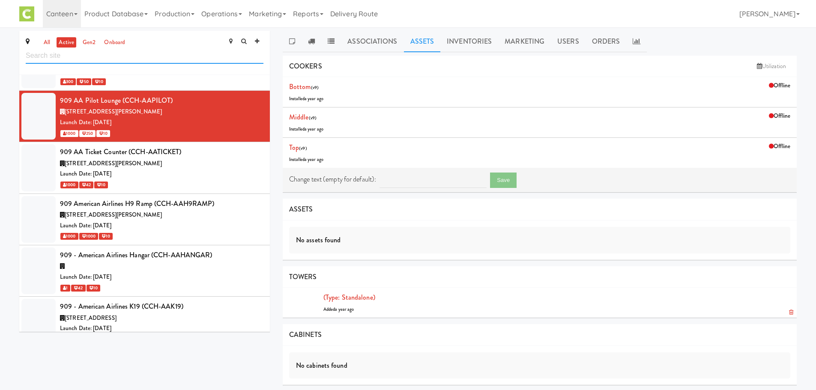 The image size is (816, 390). Describe the element at coordinates (84, 82) in the screenshot. I see `span: 50` at that location.